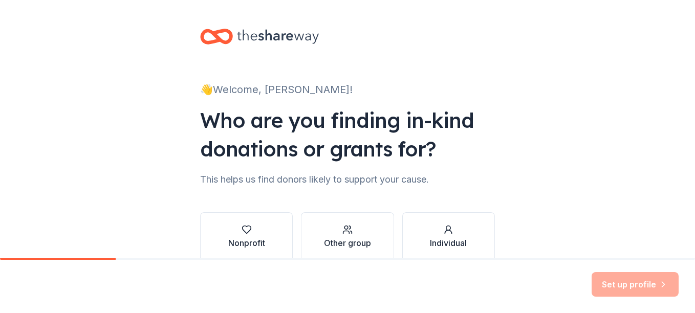 The image size is (695, 313). Describe the element at coordinates (449, 237) in the screenshot. I see `button: Individual` at that location.